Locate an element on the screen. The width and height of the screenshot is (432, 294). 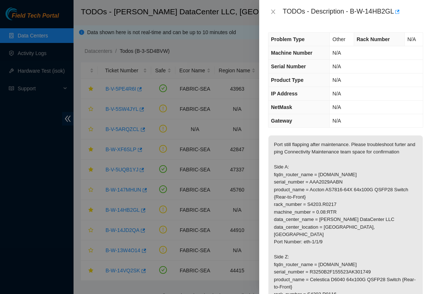
span: Rack Number is located at coordinates (373, 39).